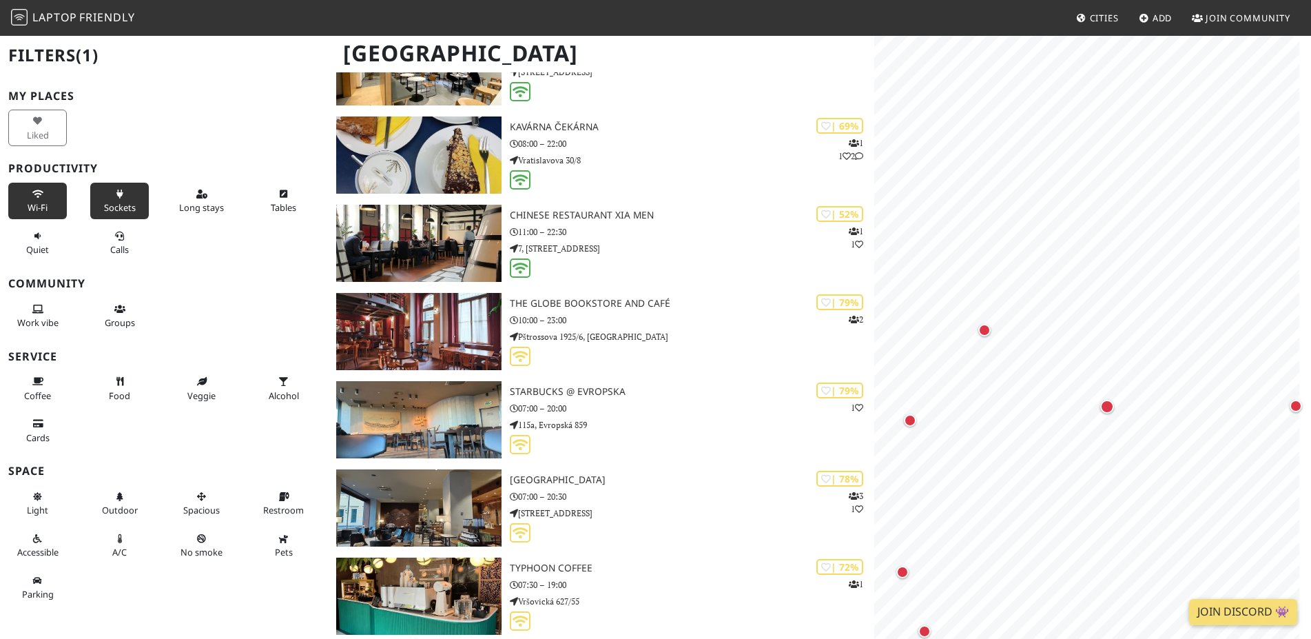 The width and height of the screenshot is (1311, 639). What do you see at coordinates (283, 503) in the screenshot?
I see `button: Restroom` at bounding box center [283, 503].